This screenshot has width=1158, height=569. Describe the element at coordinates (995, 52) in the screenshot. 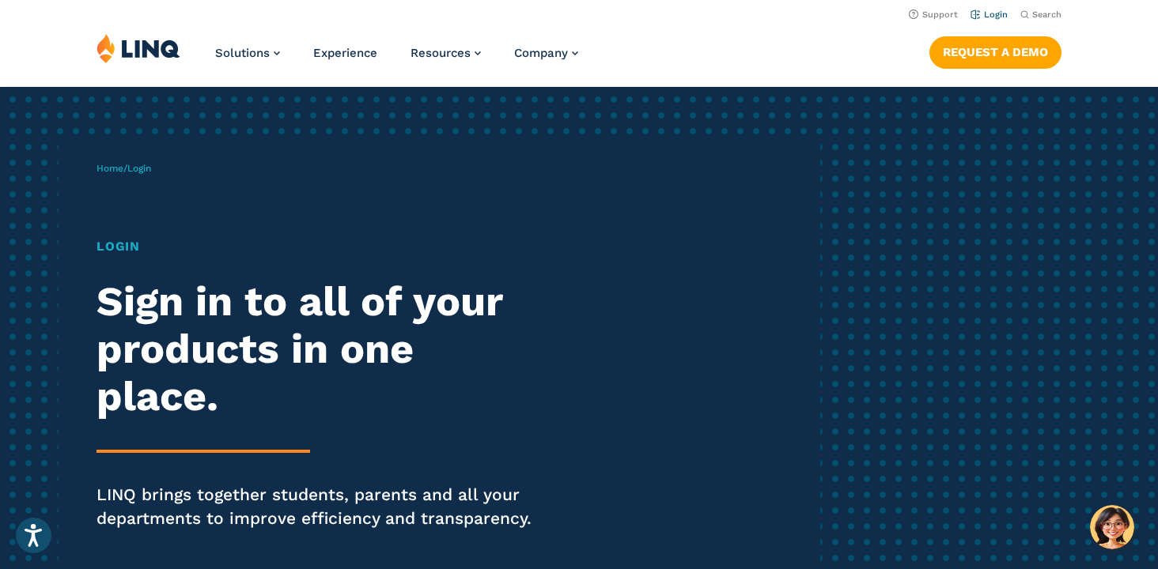

I see `a: Request a Demo` at that location.